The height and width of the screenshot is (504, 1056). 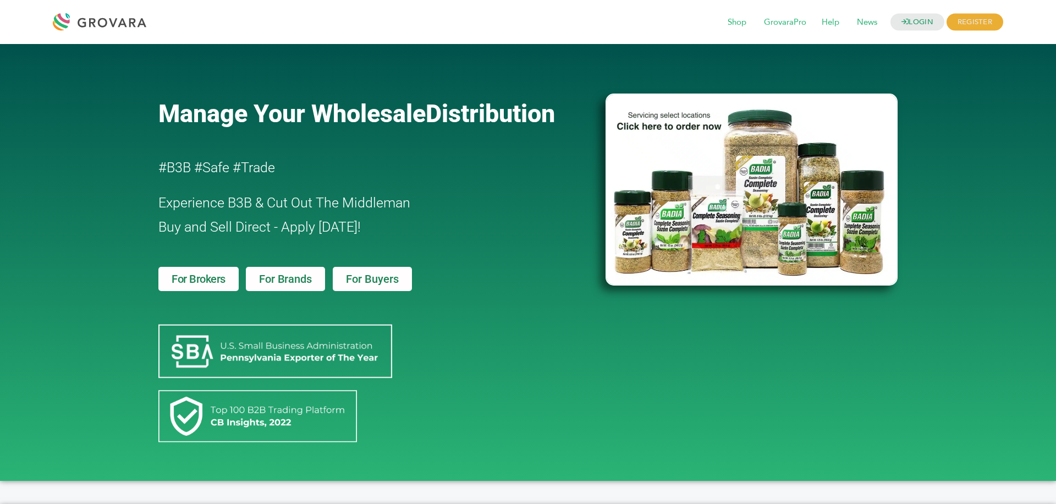 What do you see at coordinates (292, 113) in the screenshot?
I see `span: Manage Your Wholesale` at bounding box center [292, 113].